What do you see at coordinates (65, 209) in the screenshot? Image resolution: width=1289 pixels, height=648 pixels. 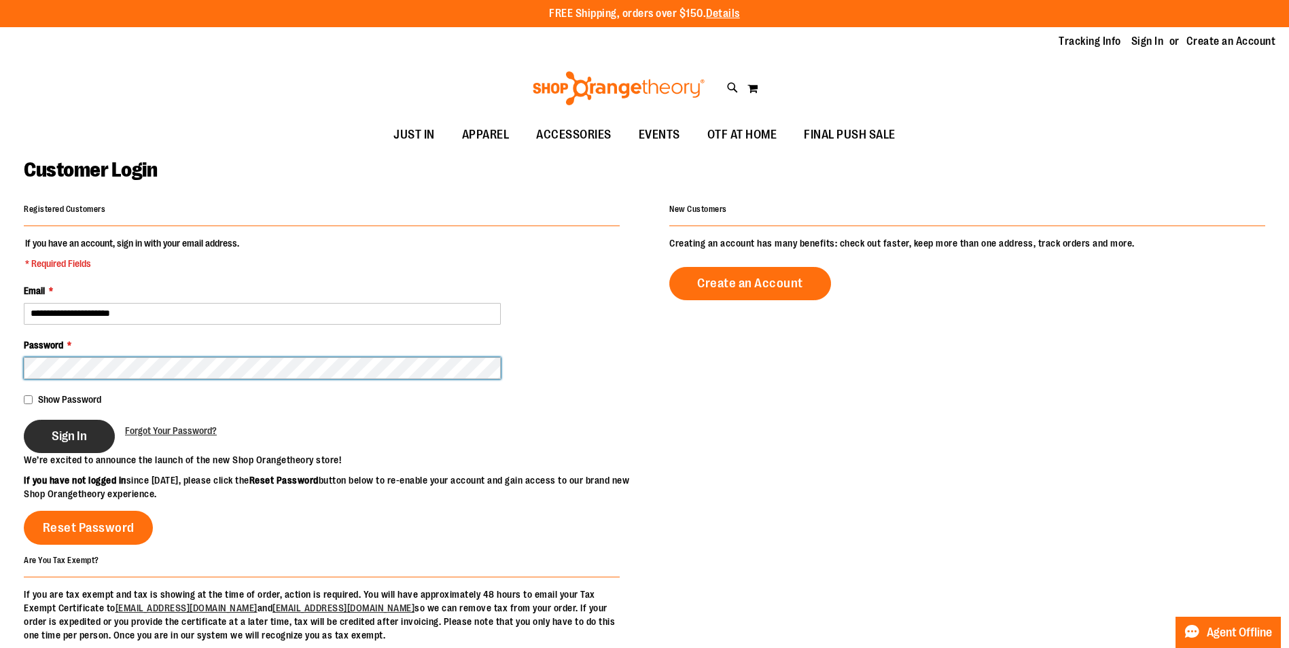 I see `strong: Registered Customers` at bounding box center [65, 209].